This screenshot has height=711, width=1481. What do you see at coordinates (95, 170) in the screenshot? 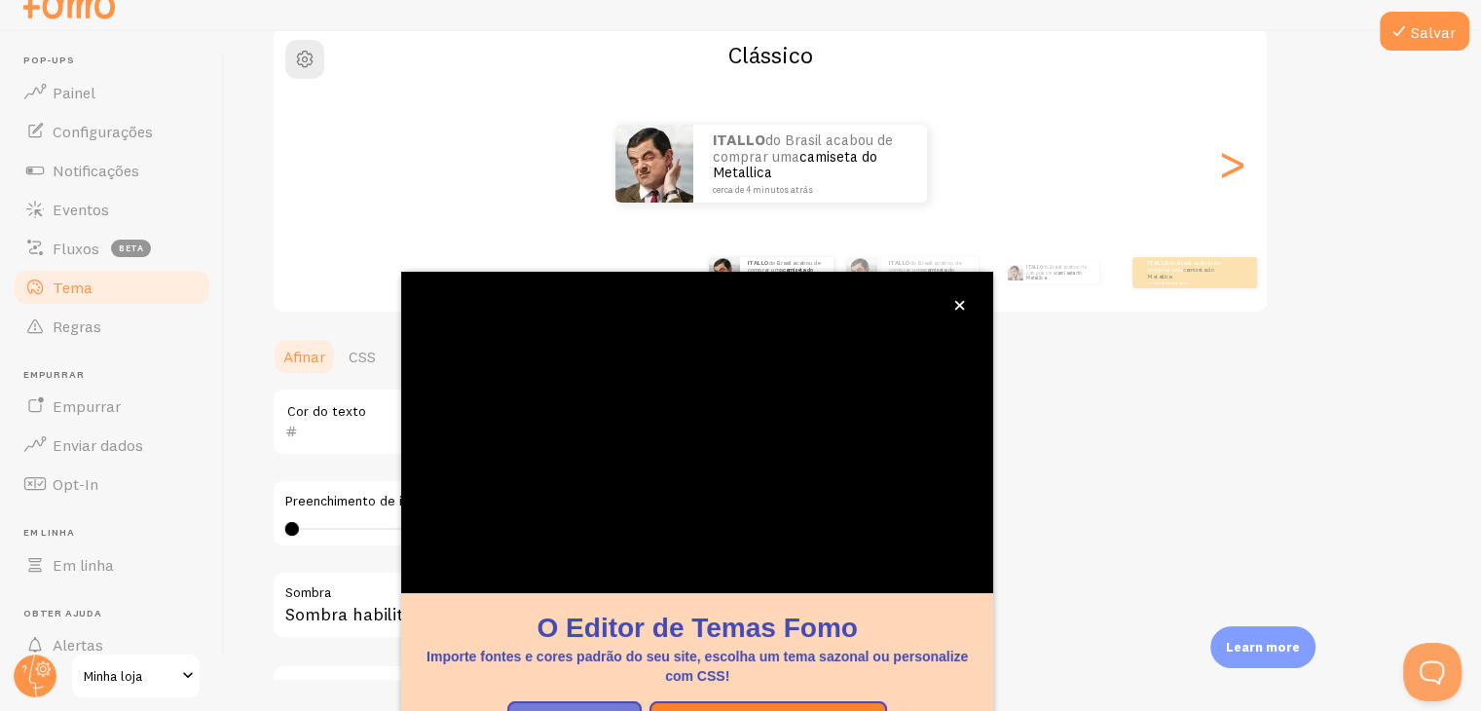
I see `font: Notificações` at bounding box center [95, 170].